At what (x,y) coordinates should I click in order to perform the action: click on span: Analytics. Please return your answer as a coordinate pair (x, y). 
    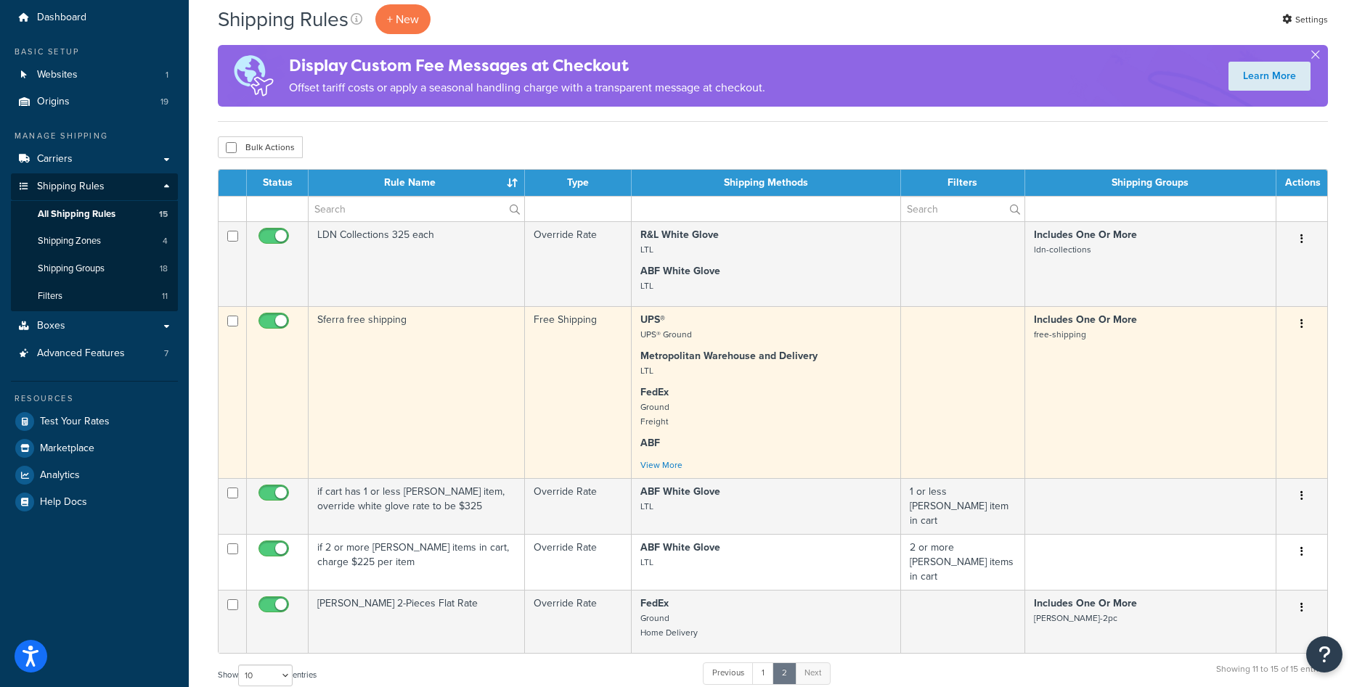
    Looking at the image, I should click on (60, 475).